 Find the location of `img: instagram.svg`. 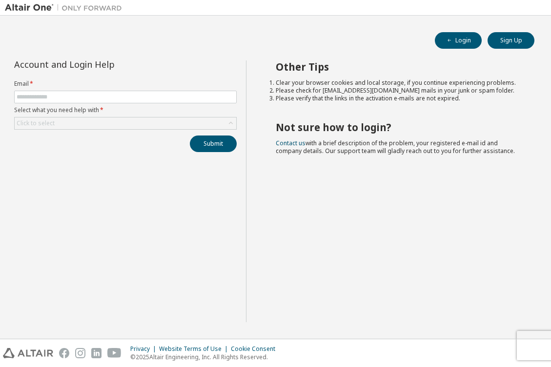

img: instagram.svg is located at coordinates (80, 353).